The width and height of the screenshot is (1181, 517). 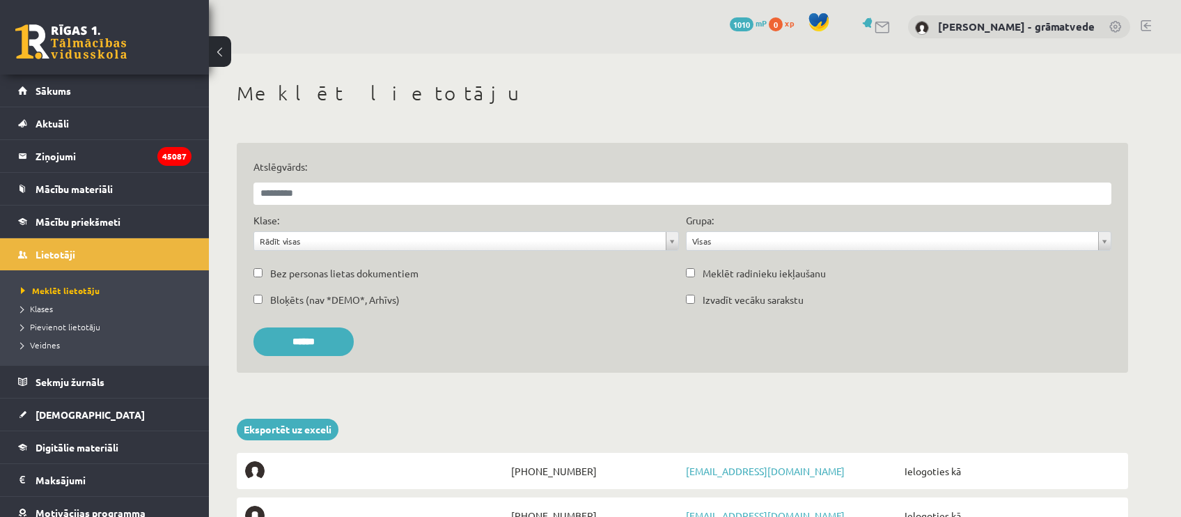 I want to click on span: Pievienot lietotāju, so click(x=61, y=327).